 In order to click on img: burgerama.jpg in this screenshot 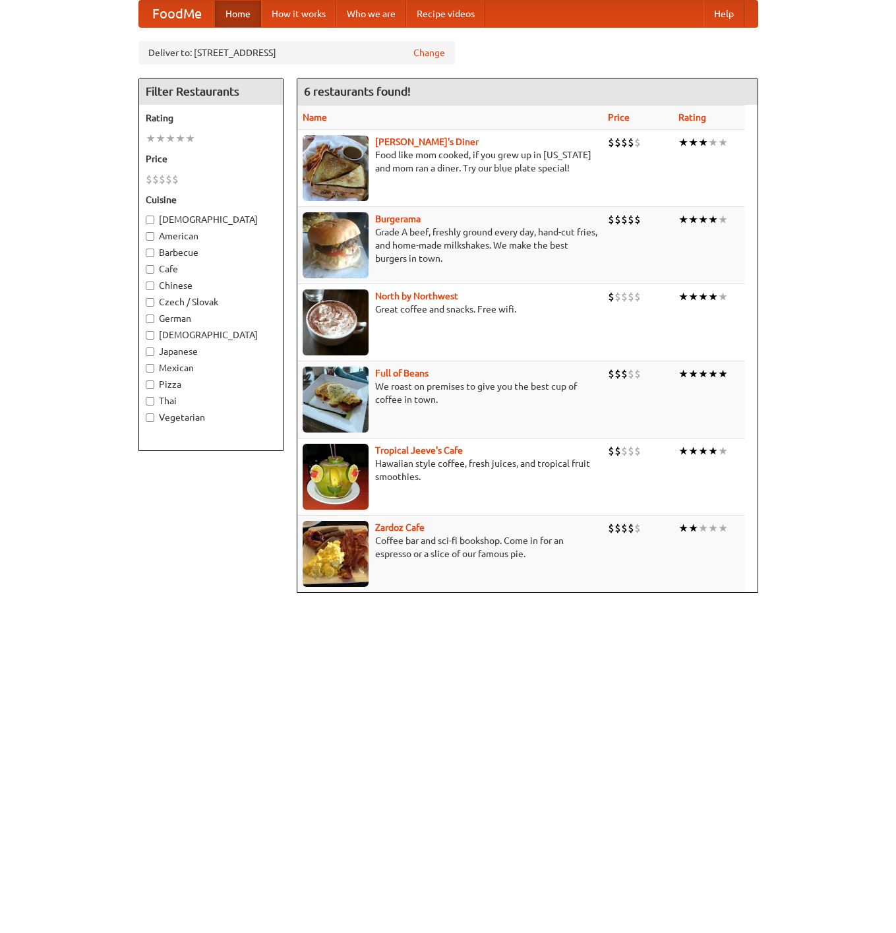, I will do `click(336, 245)`.